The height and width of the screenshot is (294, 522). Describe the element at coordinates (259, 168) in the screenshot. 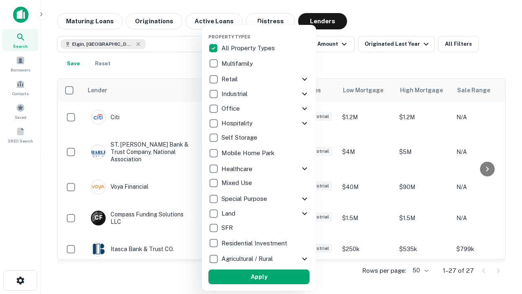

I see `div: Healthcare` at that location.